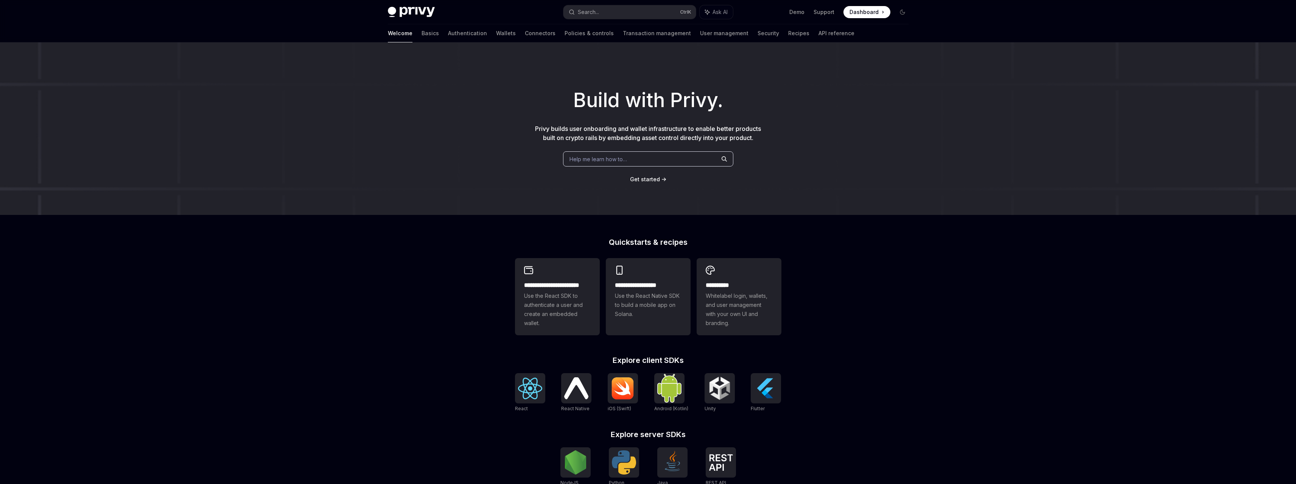 The image size is (1296, 484). I want to click on a: Demo, so click(797, 12).